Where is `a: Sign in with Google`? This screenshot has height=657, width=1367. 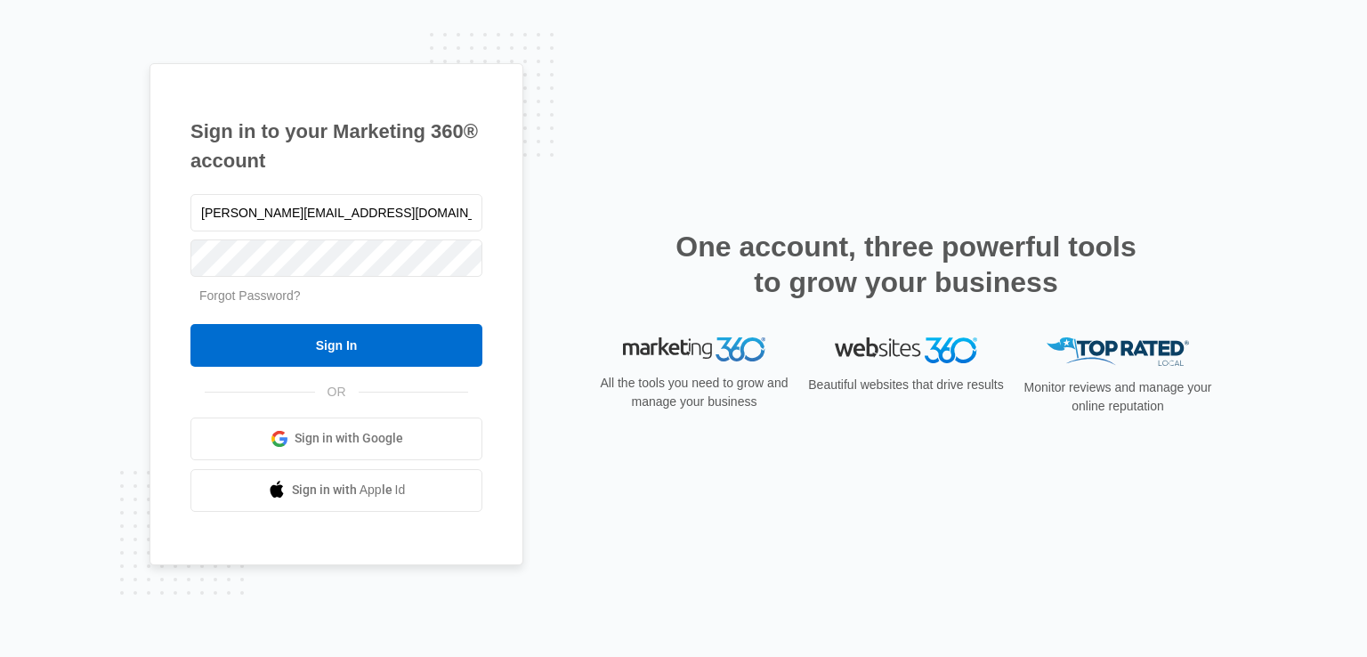
a: Sign in with Google is located at coordinates (336, 439).